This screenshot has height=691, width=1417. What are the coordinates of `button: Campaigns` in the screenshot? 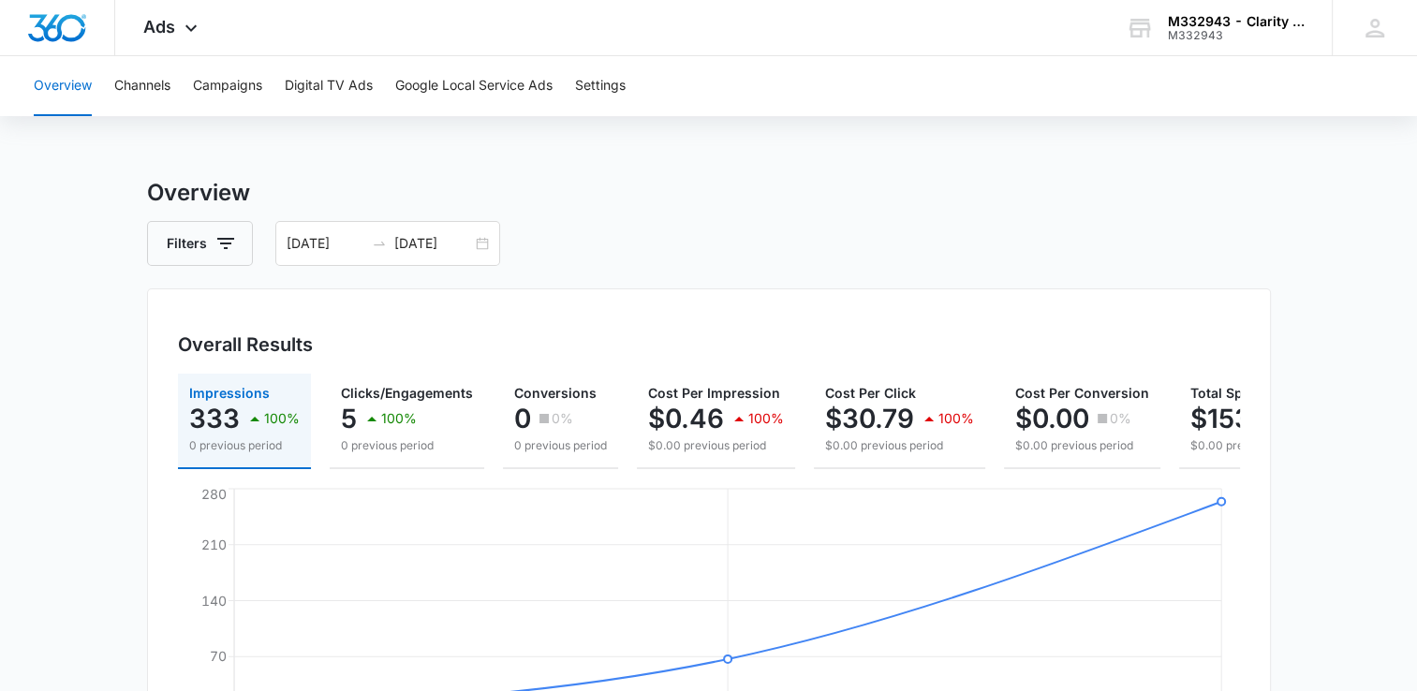 It's located at (228, 86).